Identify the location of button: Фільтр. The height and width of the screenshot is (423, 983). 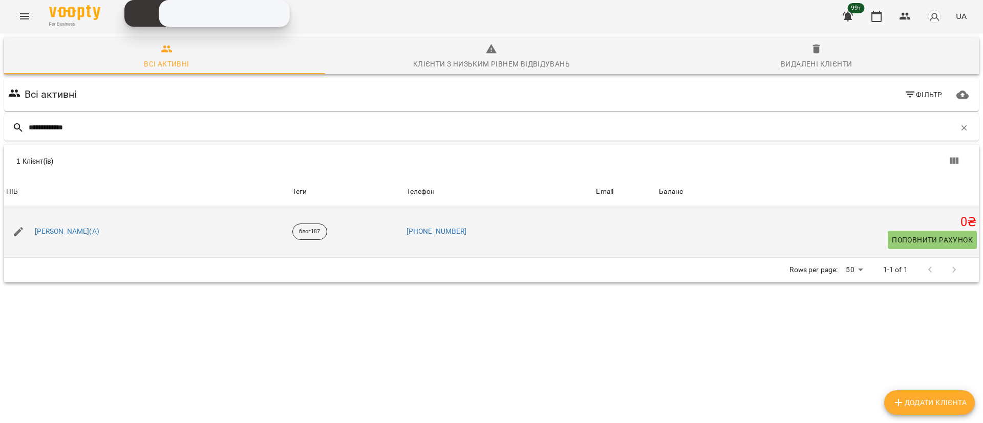
(923, 95).